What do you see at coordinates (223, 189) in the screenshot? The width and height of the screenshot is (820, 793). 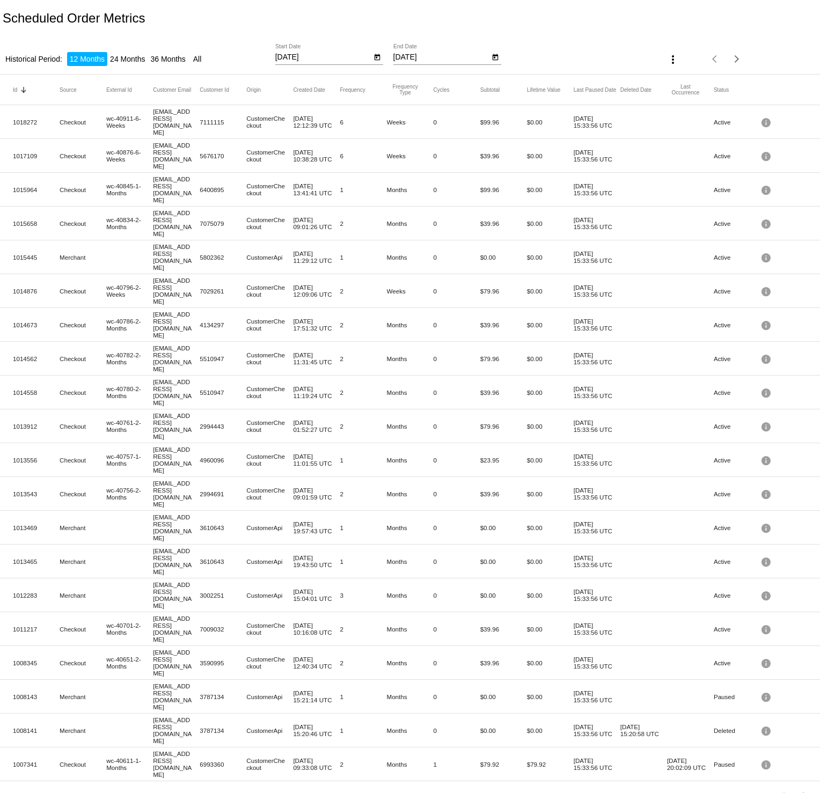 I see `mat-cell: 6400895` at bounding box center [223, 189].